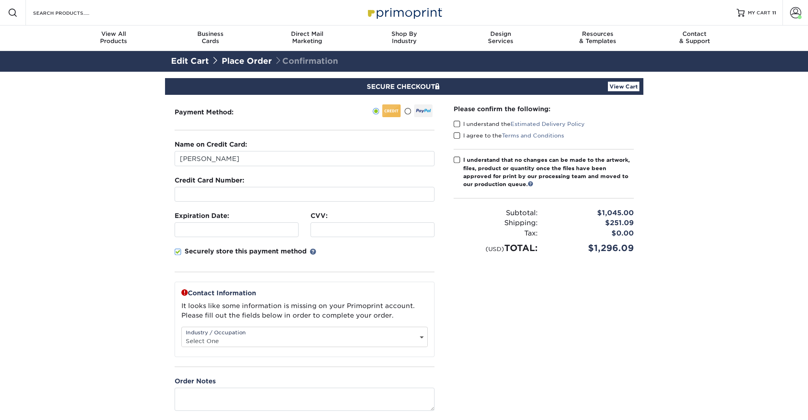 The height and width of the screenshot is (420, 808). Describe the element at coordinates (694, 38) in the screenshot. I see `a: Contact& Support` at that location.